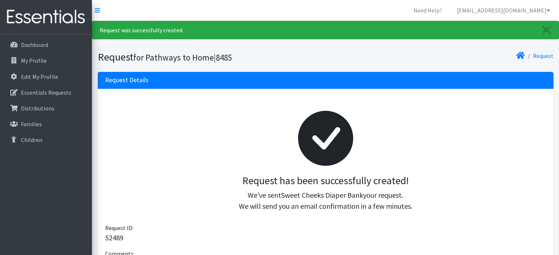 Image resolution: width=559 pixels, height=255 pixels. What do you see at coordinates (31, 124) in the screenshot?
I see `p: Families` at bounding box center [31, 124].